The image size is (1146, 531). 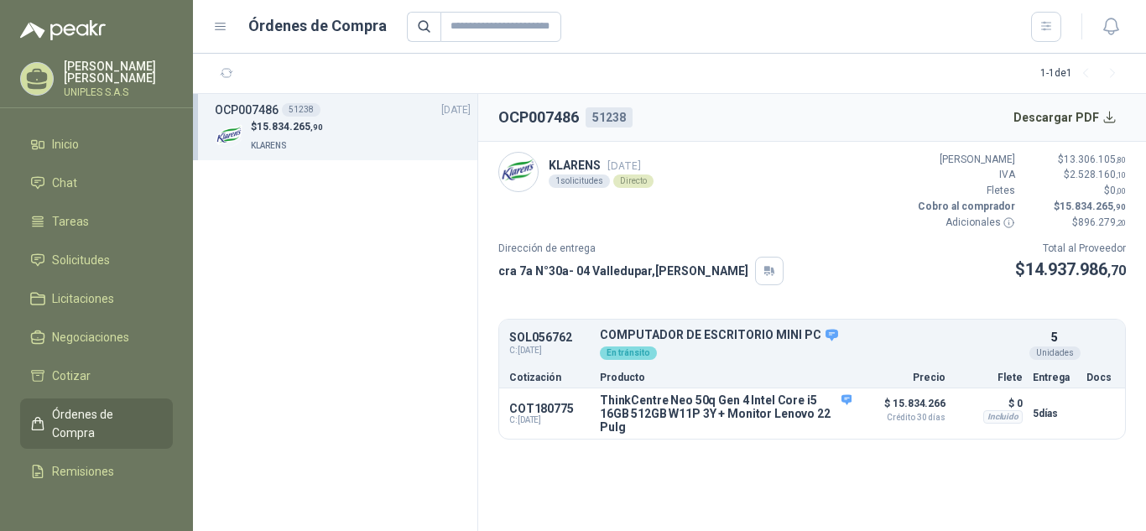 What do you see at coordinates (903, 408) in the screenshot?
I see `p: $ 15.834.266` at bounding box center [903, 408].